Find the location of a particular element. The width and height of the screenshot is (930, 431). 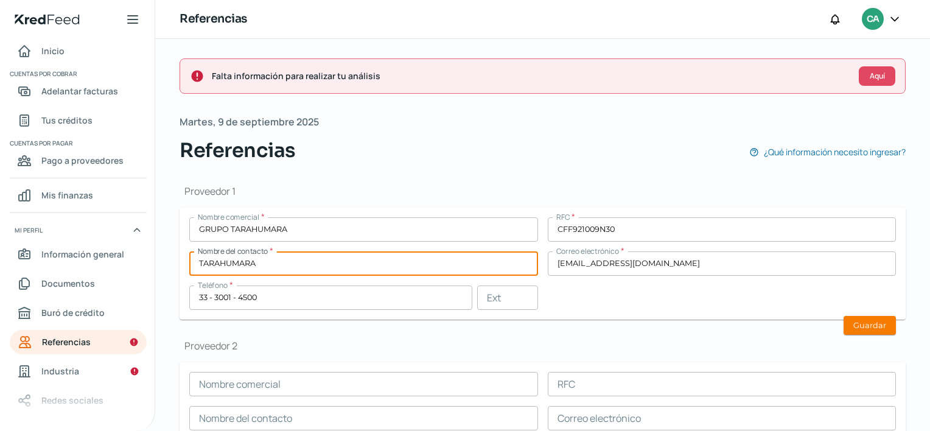

a: Documentos is located at coordinates (78, 284).